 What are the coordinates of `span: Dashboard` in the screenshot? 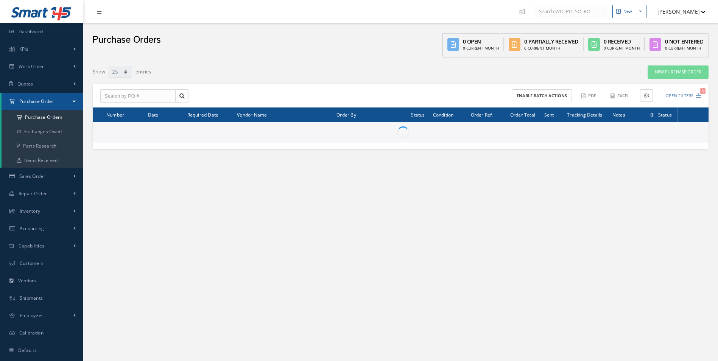 It's located at (31, 31).